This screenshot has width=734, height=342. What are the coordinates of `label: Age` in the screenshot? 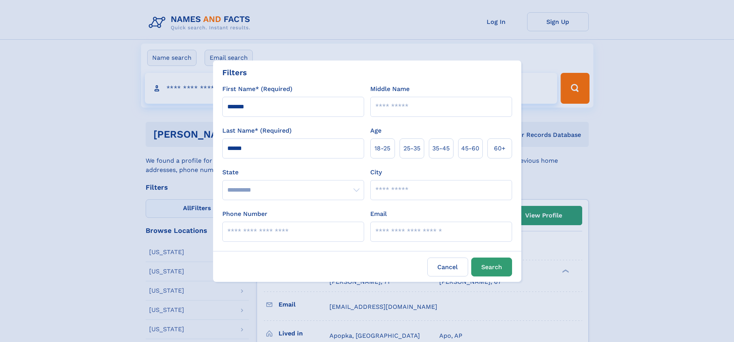 It's located at (376, 131).